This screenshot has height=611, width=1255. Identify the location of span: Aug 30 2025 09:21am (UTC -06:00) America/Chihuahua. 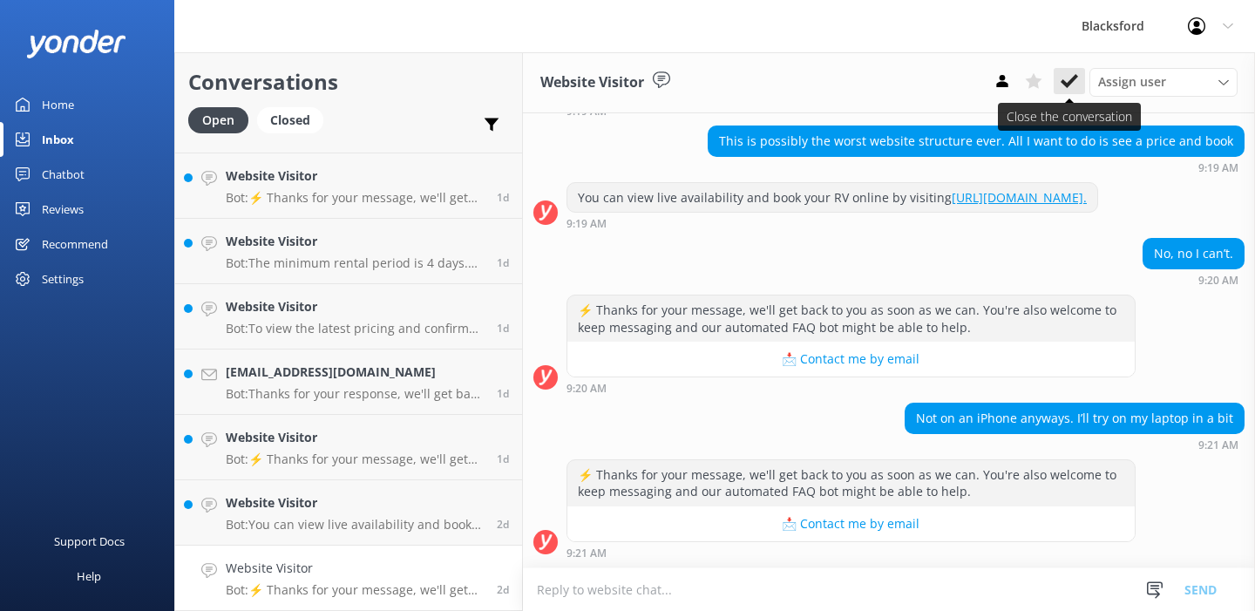
(503, 589).